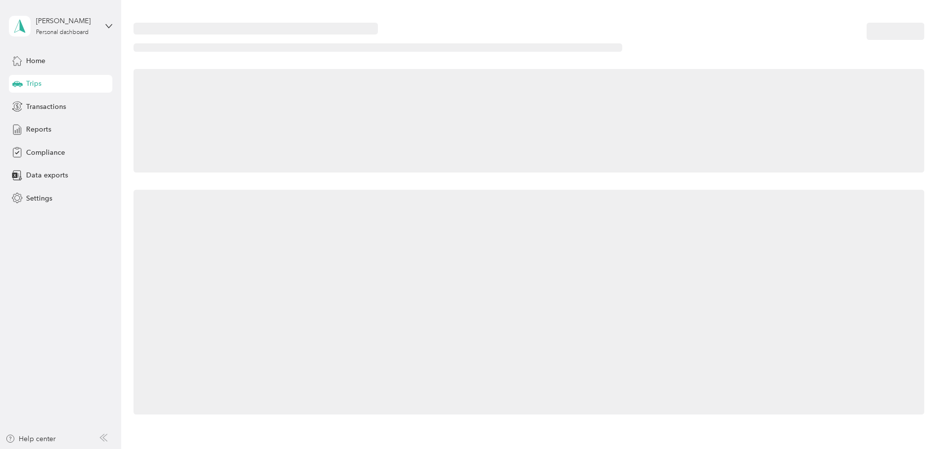 The image size is (941, 449). Describe the element at coordinates (45, 152) in the screenshot. I see `span: Compliance` at that location.